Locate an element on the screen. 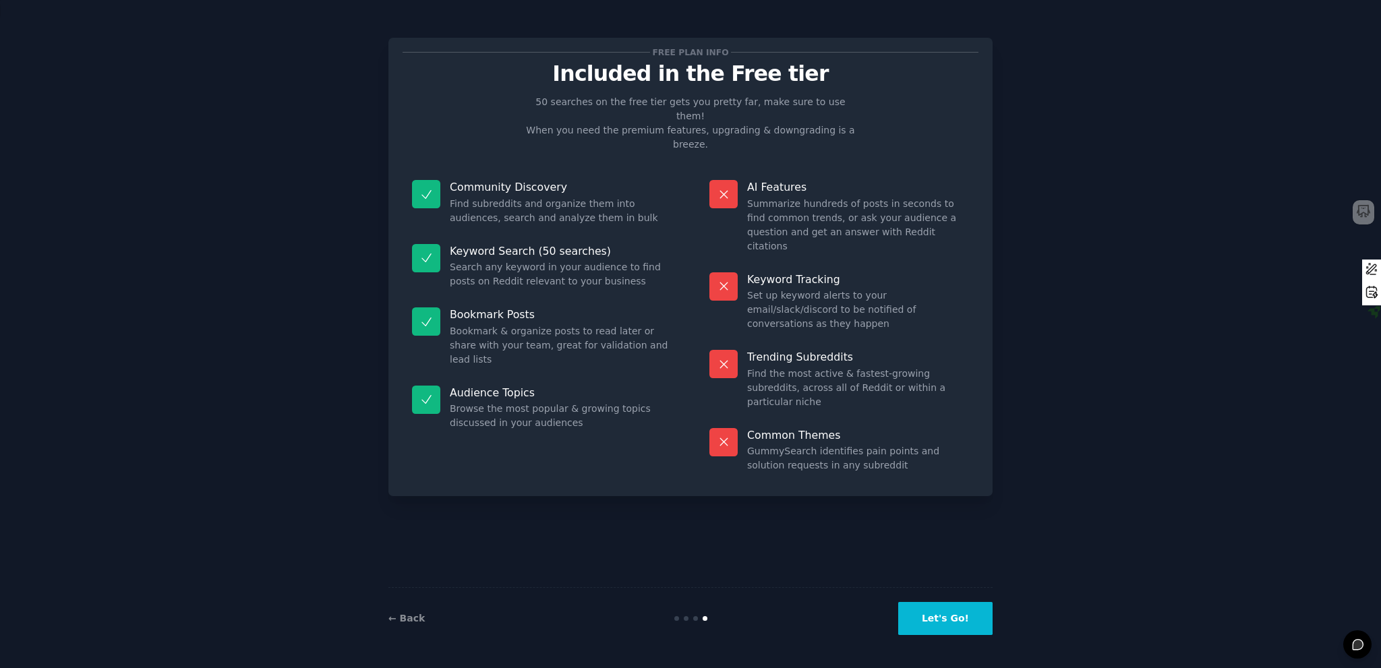  p: Common Themes is located at coordinates (857, 435).